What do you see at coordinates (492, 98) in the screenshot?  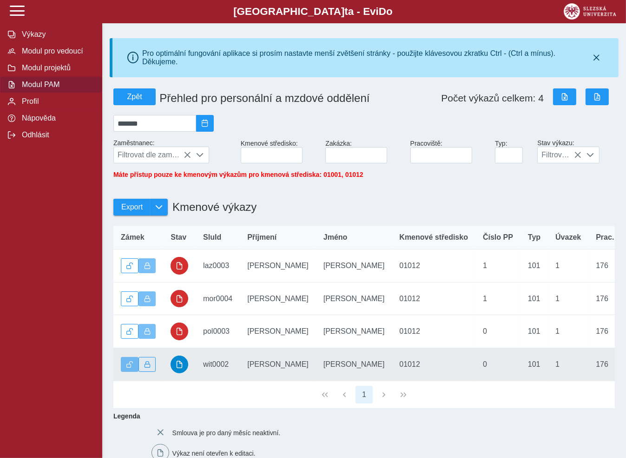 I see `span: Počet výkazů celkem: 4` at bounding box center [492, 98].